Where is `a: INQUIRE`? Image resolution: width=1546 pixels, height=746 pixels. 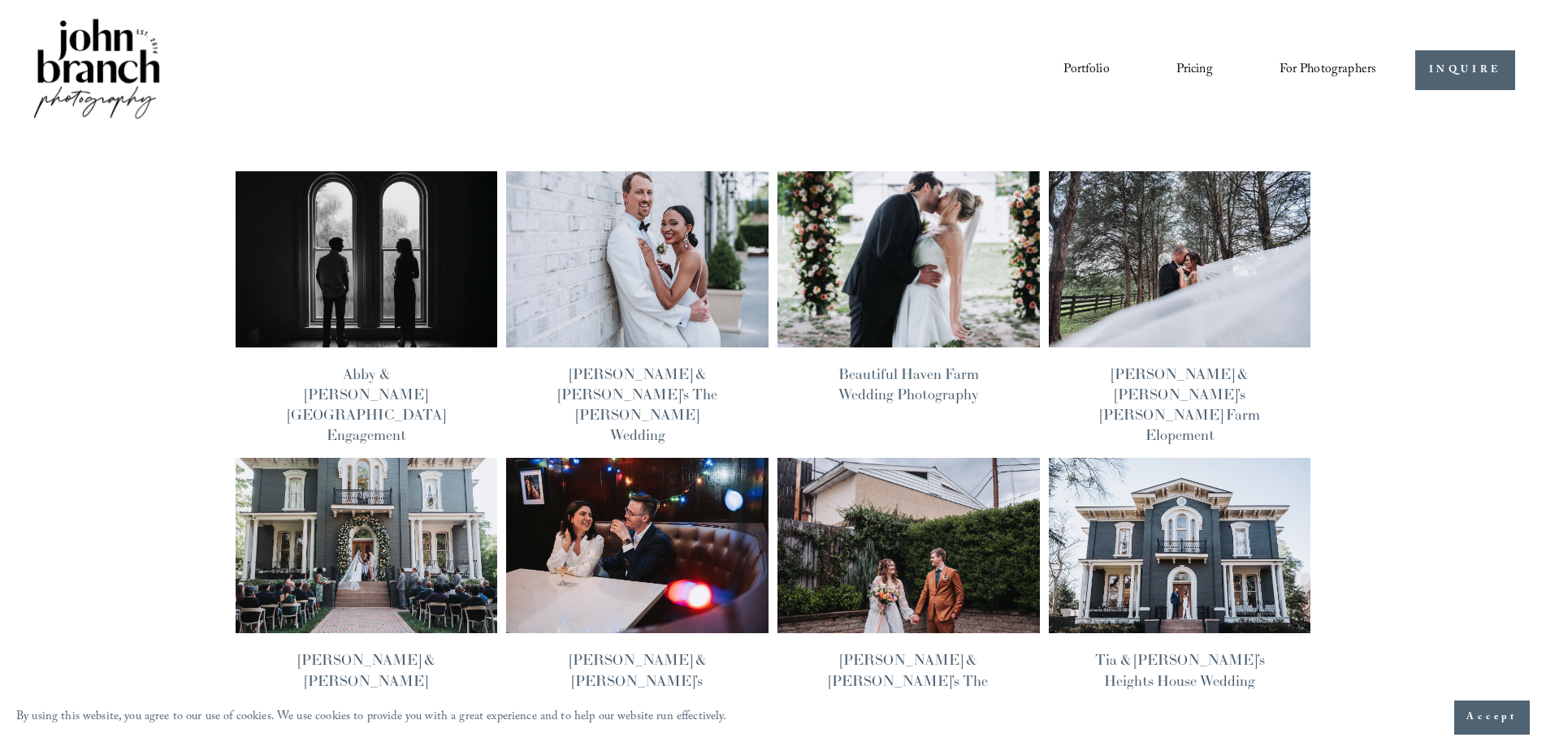
a: INQUIRE is located at coordinates (1464, 70).